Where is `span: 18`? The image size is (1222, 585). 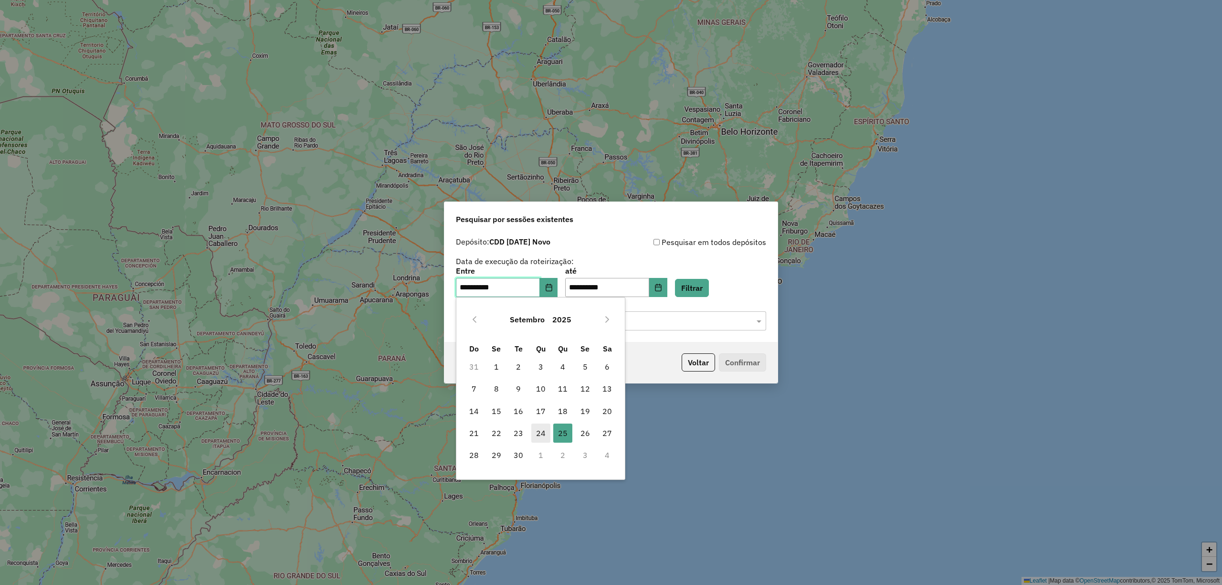
span: 18 is located at coordinates (563, 411).